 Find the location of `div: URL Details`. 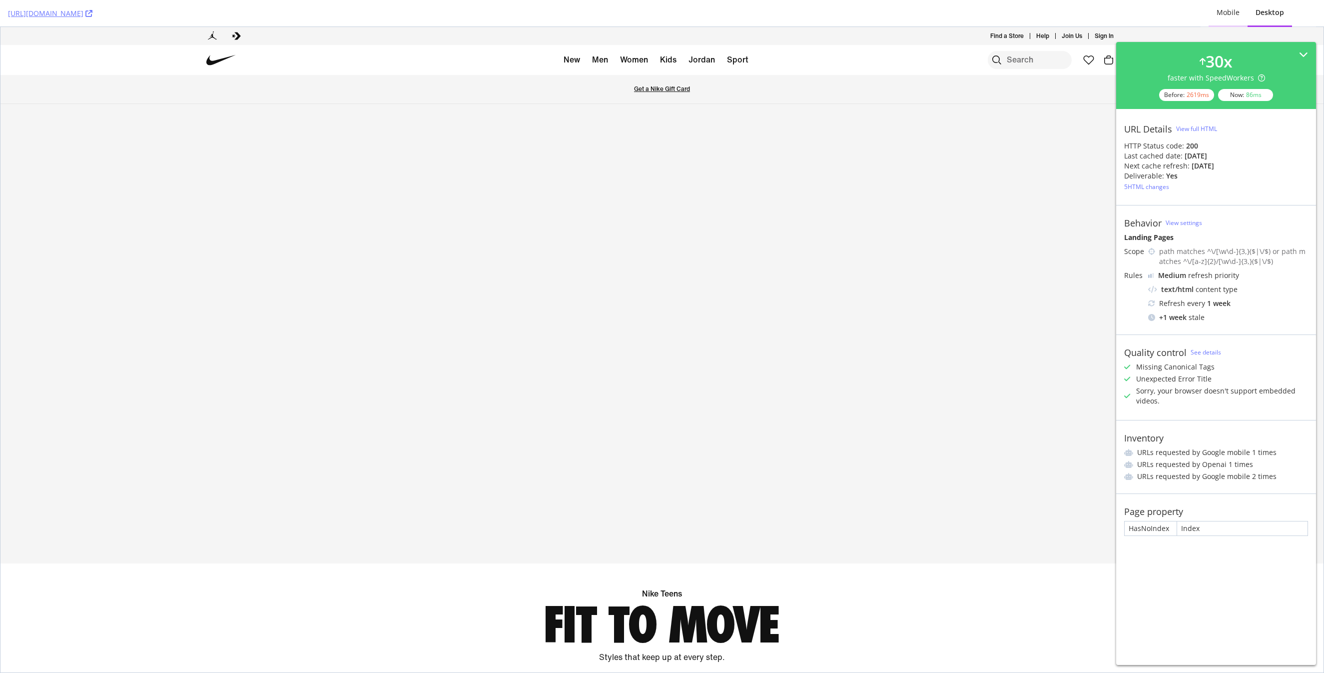

div: URL Details is located at coordinates (1148, 129).